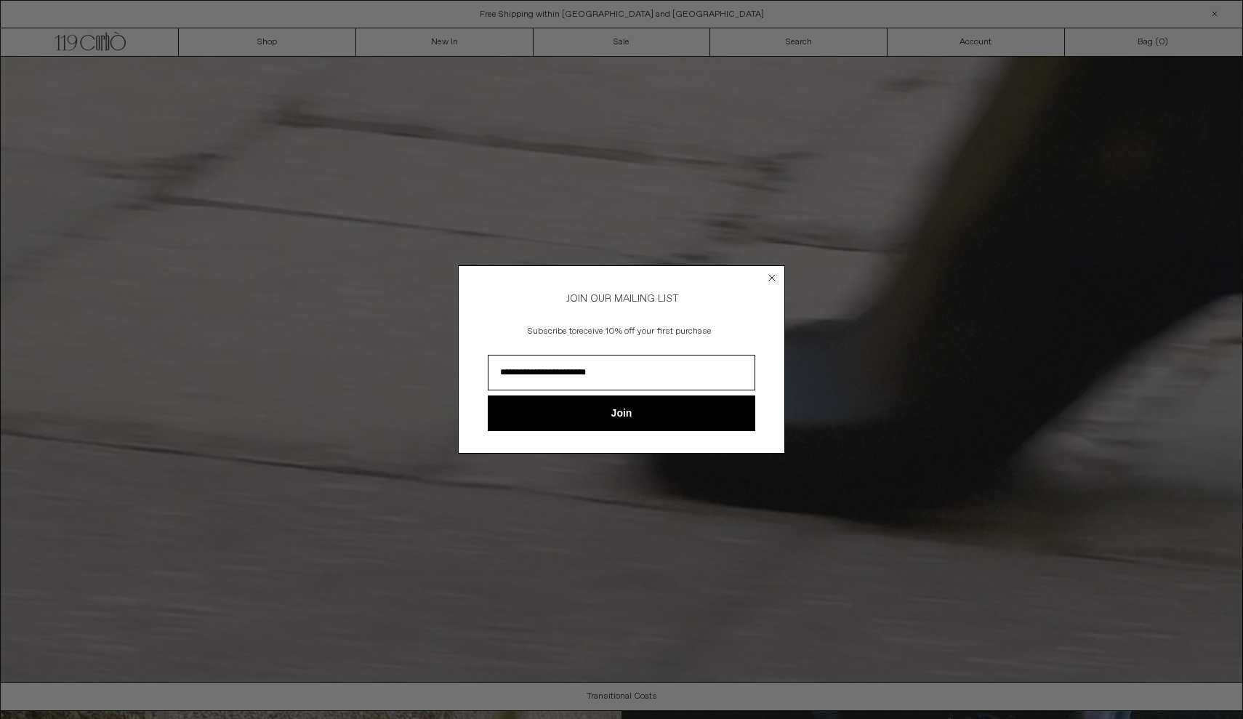 The width and height of the screenshot is (1243, 719). Describe the element at coordinates (644, 332) in the screenshot. I see `span: receive 10% off your first purchase` at that location.